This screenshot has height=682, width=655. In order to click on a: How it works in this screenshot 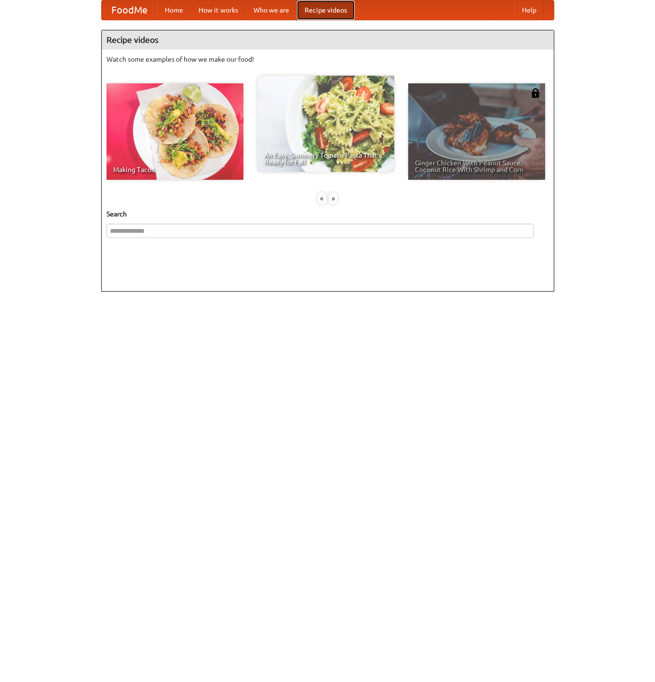, I will do `click(218, 10)`.